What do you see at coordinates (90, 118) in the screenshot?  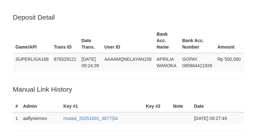 I see `a: mutasi_20251001_4877|54` at bounding box center [90, 118].